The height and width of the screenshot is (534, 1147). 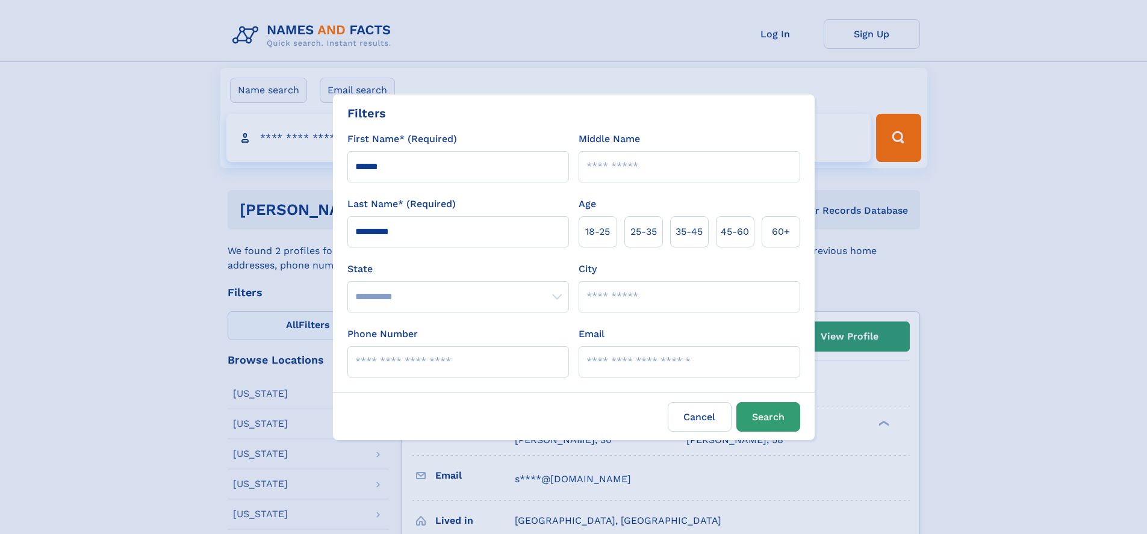 I want to click on span: 45‑60, so click(x=734, y=232).